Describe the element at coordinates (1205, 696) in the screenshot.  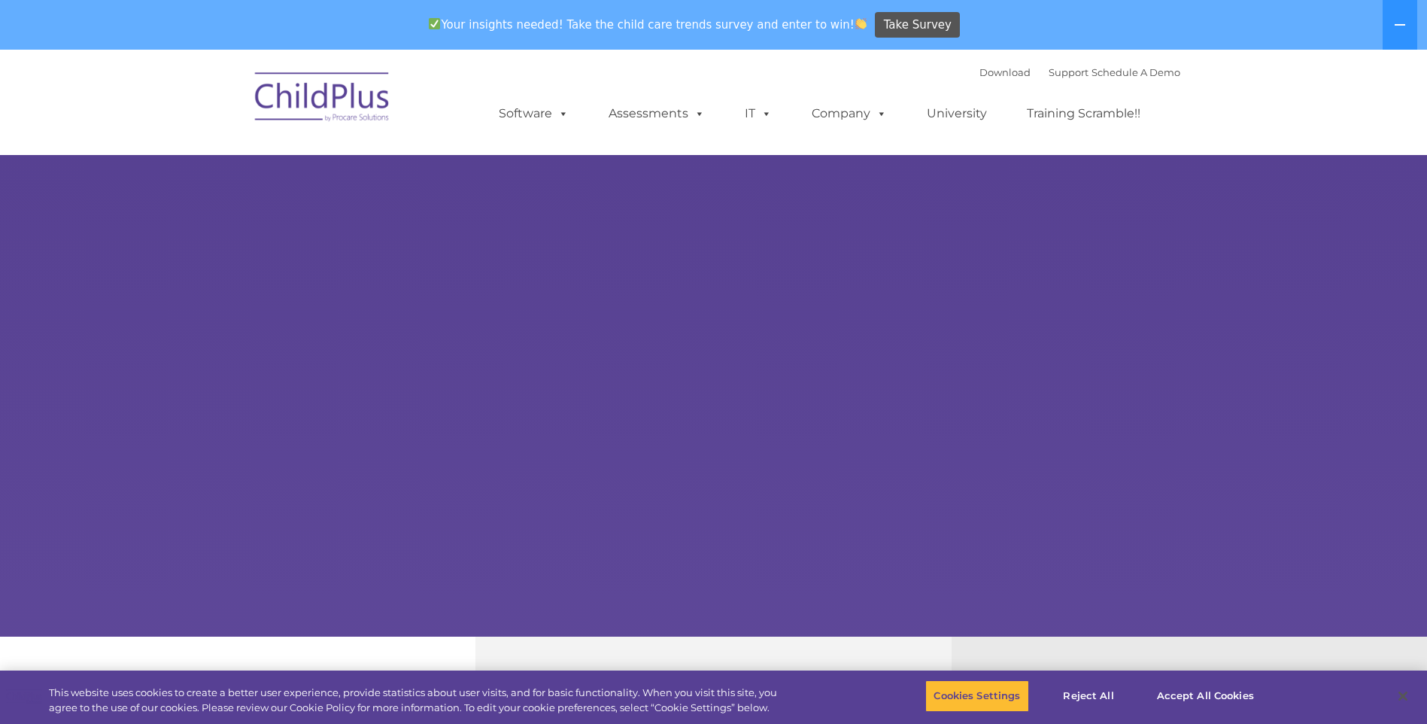
I see `button: Accept All Cookies` at that location.